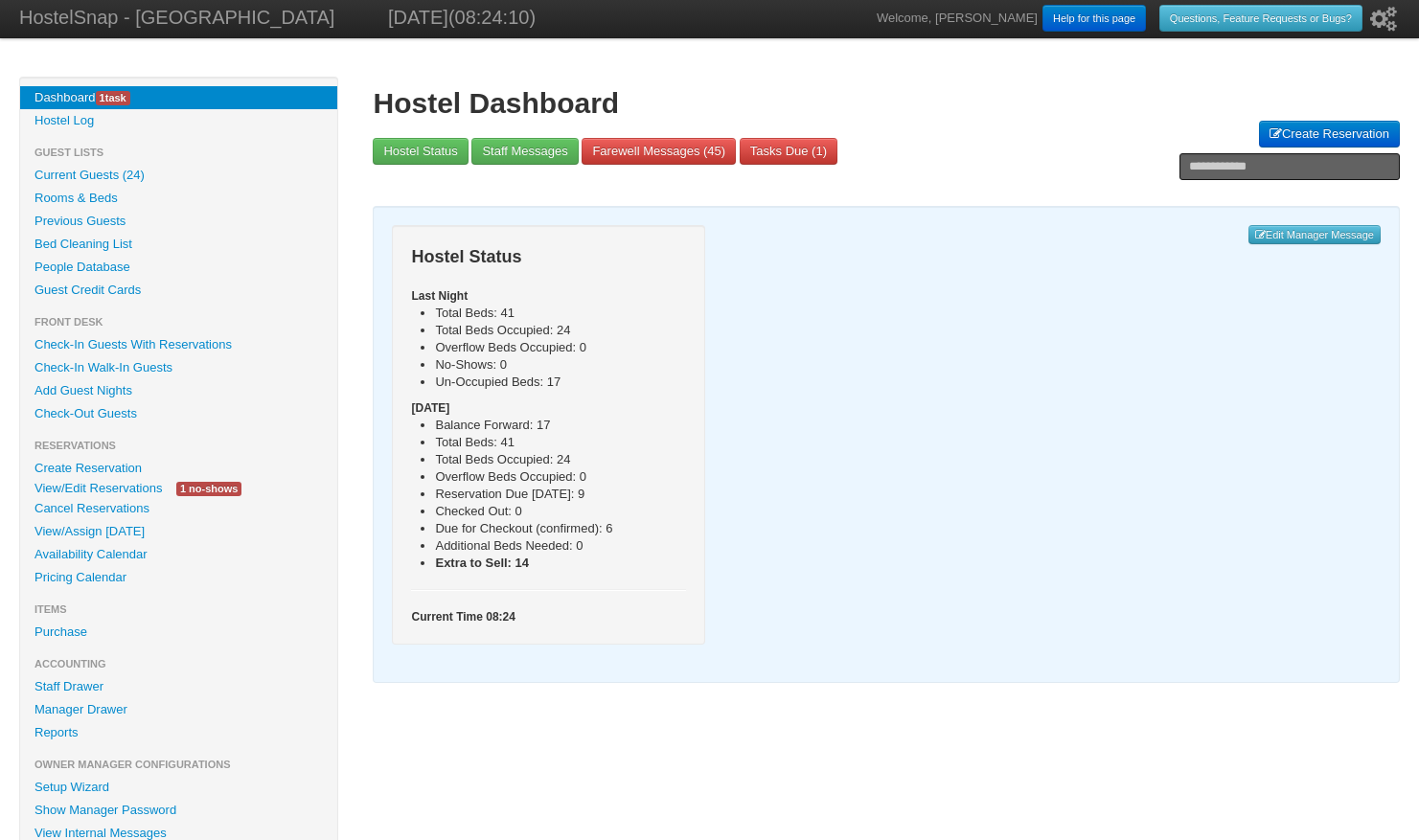  Describe the element at coordinates (548, 256) in the screenshot. I see `h3: Hostel Status` at that location.